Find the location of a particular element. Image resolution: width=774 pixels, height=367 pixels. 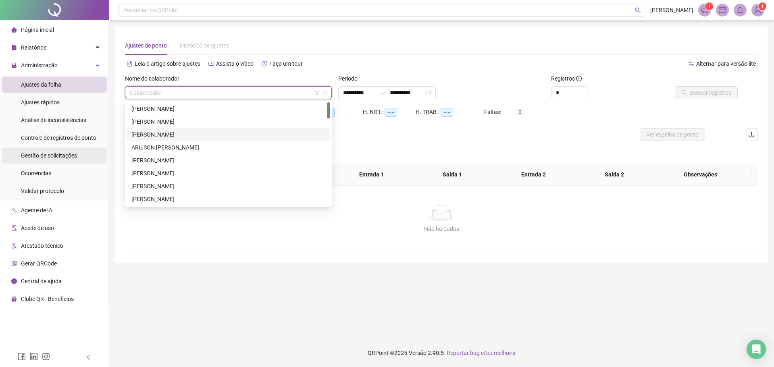

th: Observações is located at coordinates (701, 175).